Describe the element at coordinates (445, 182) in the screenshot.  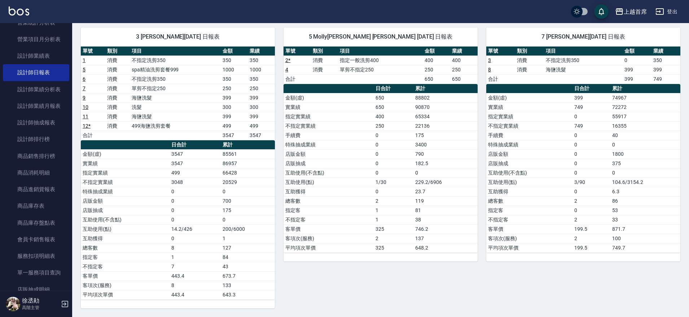
I see `td: 229.2/6906` at that location.